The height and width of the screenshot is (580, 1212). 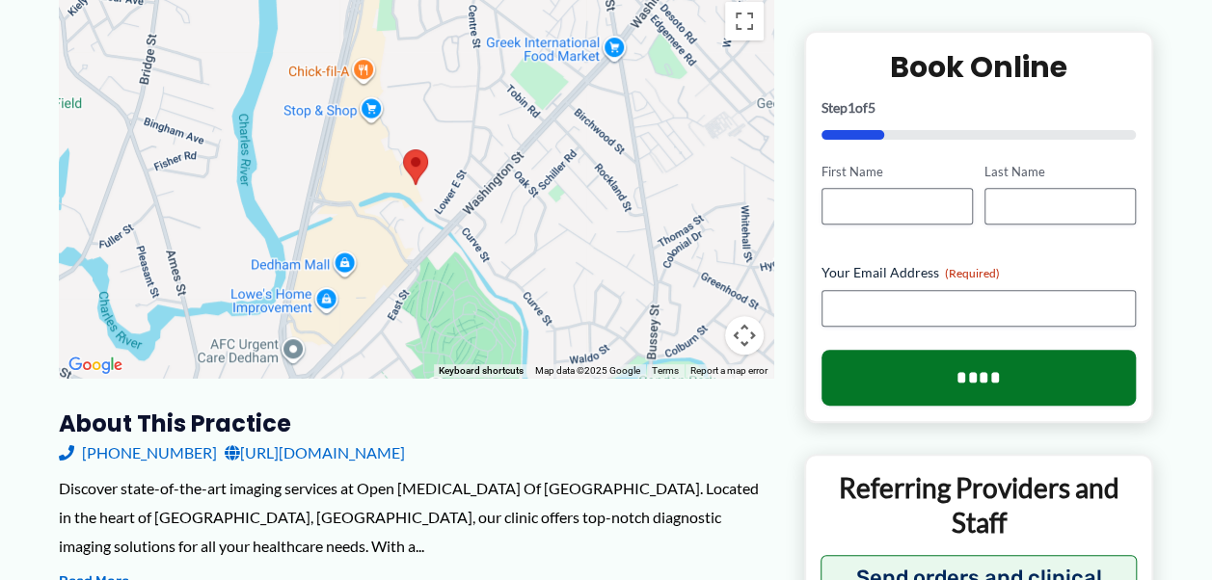 What do you see at coordinates (979, 506) in the screenshot?
I see `p: Referring Providers and Staff` at bounding box center [979, 506].